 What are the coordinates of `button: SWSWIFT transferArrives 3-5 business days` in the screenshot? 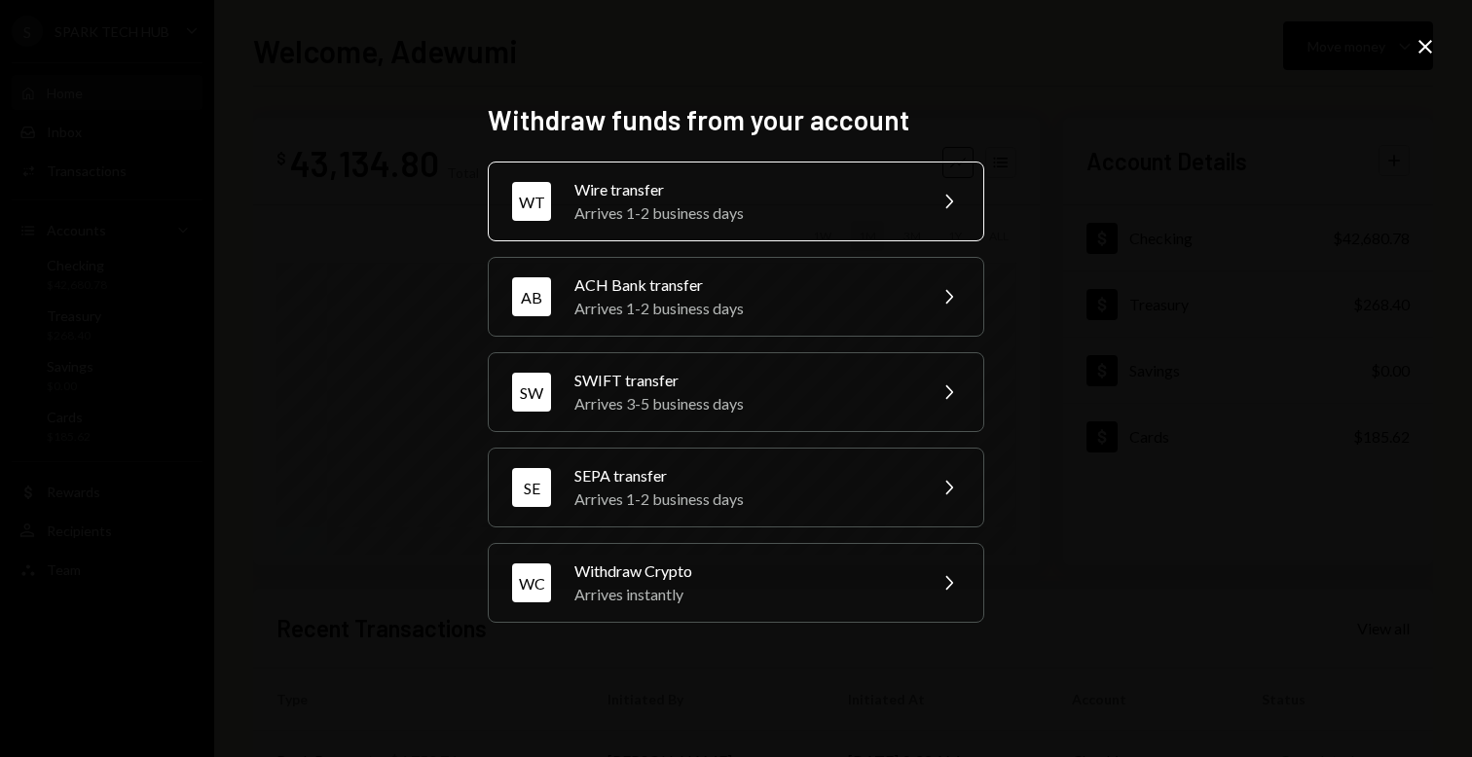 It's located at (736, 392).